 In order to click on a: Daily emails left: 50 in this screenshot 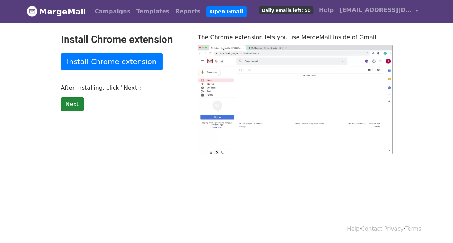, I will do `click(286, 10)`.